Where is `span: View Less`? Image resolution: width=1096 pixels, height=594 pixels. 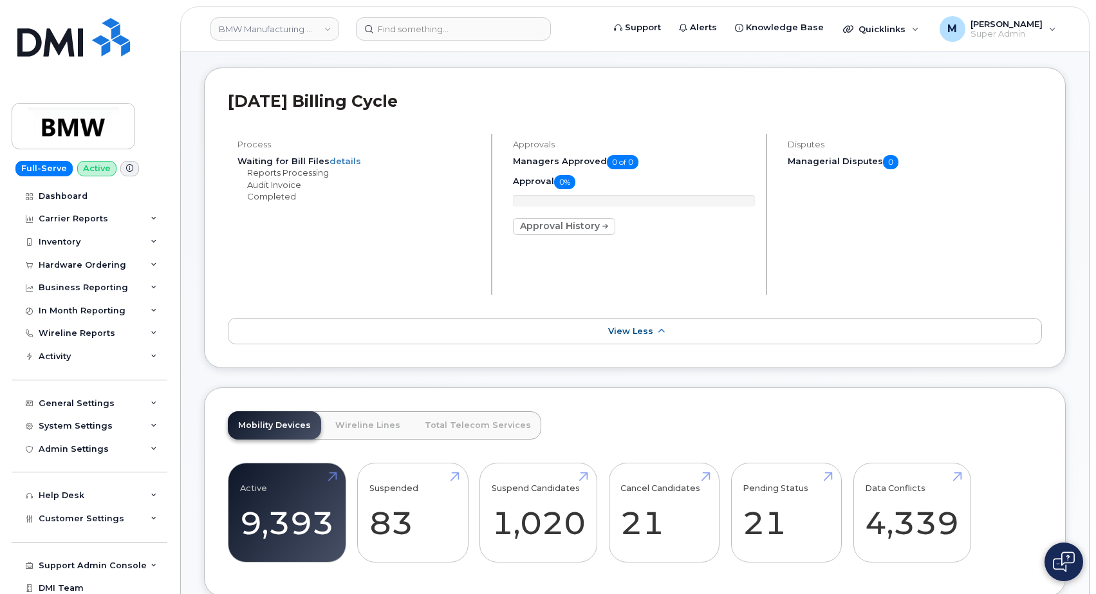 span: View Less is located at coordinates (631, 331).